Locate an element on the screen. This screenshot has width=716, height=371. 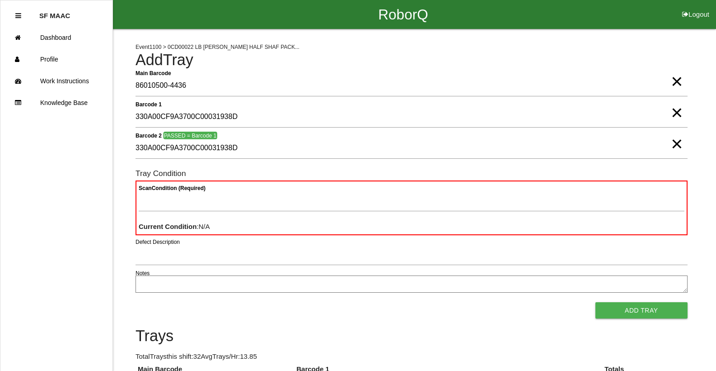
p: SF MAAC is located at coordinates (55, 12).